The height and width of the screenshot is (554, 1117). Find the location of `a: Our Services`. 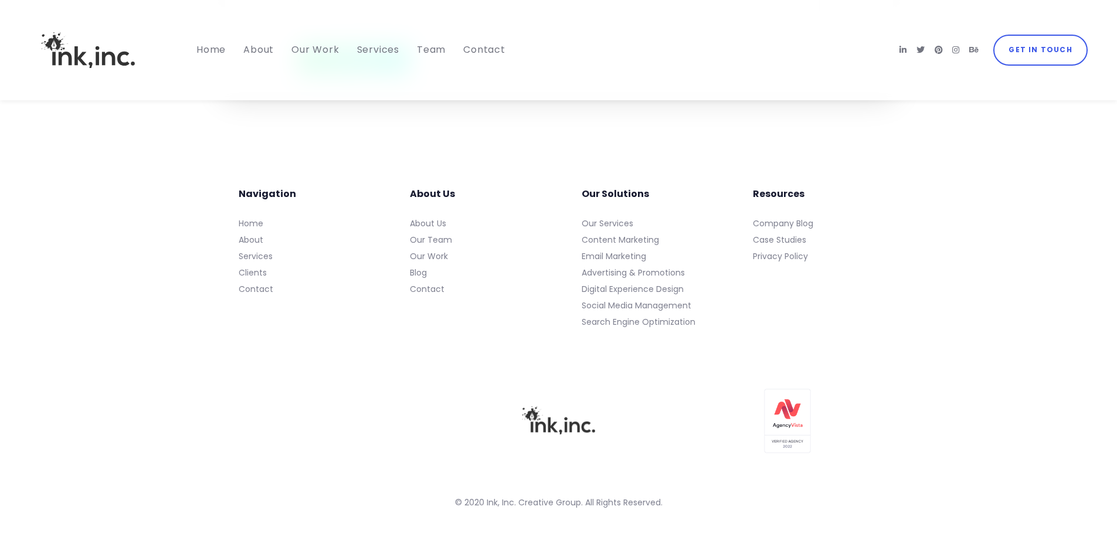

a: Our Services is located at coordinates (644, 223).